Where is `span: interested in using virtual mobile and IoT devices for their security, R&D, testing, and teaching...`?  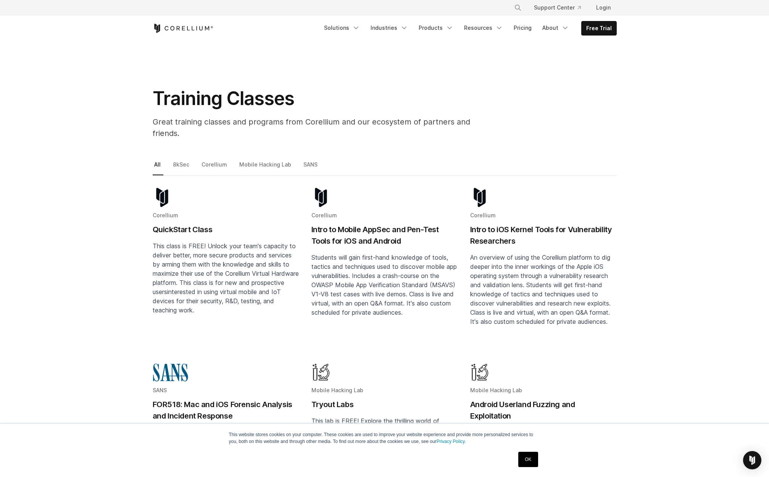
span: interested in using virtual mobile and IoT devices for their security, R&D, testing, and teaching... is located at coordinates (217, 301).